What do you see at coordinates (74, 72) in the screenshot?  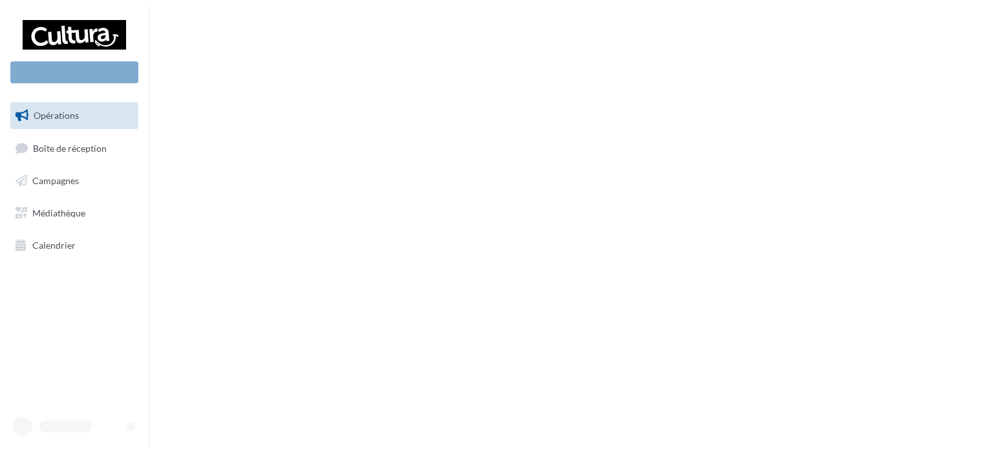 I see `div: Nouvelle campagne` at bounding box center [74, 72].